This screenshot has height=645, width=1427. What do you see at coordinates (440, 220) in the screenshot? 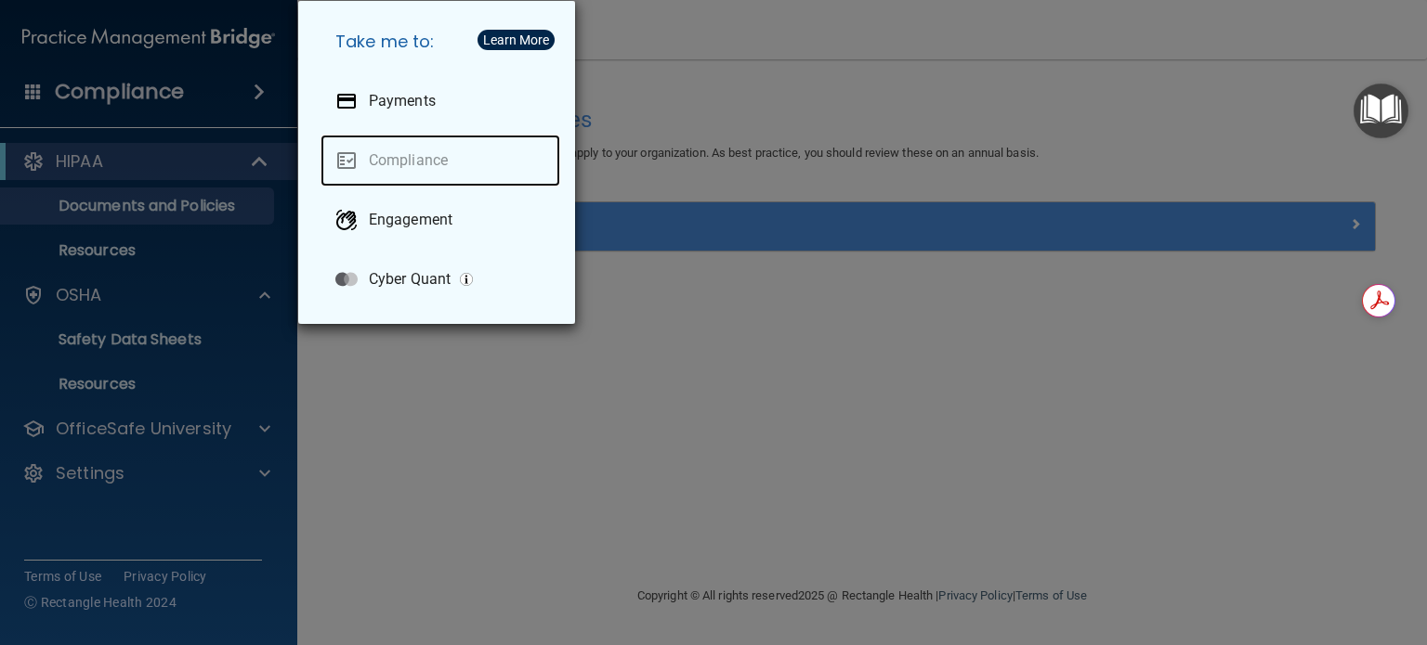
I see `a: Engagement` at bounding box center [440, 220].